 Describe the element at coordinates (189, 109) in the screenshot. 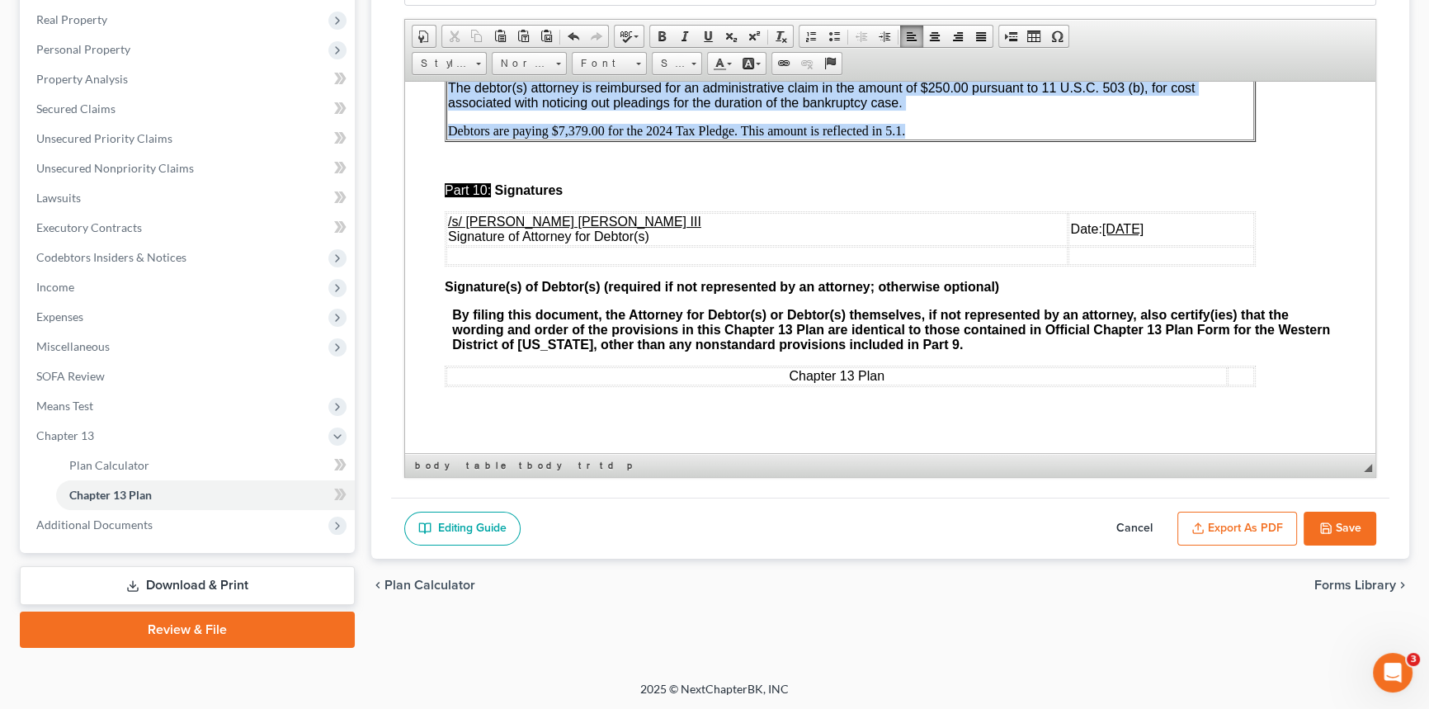

I see `a: Secured Claims` at that location.